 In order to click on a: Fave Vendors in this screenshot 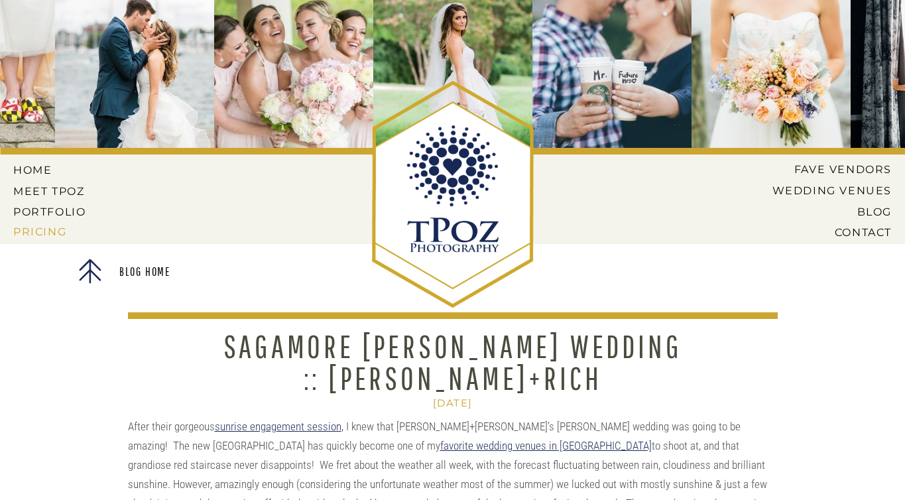, I will do `click(838, 169)`.